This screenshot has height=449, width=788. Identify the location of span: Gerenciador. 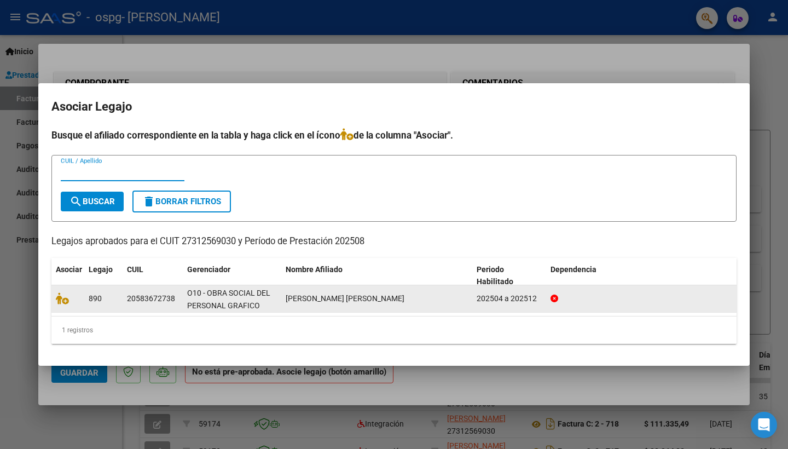
(209, 269).